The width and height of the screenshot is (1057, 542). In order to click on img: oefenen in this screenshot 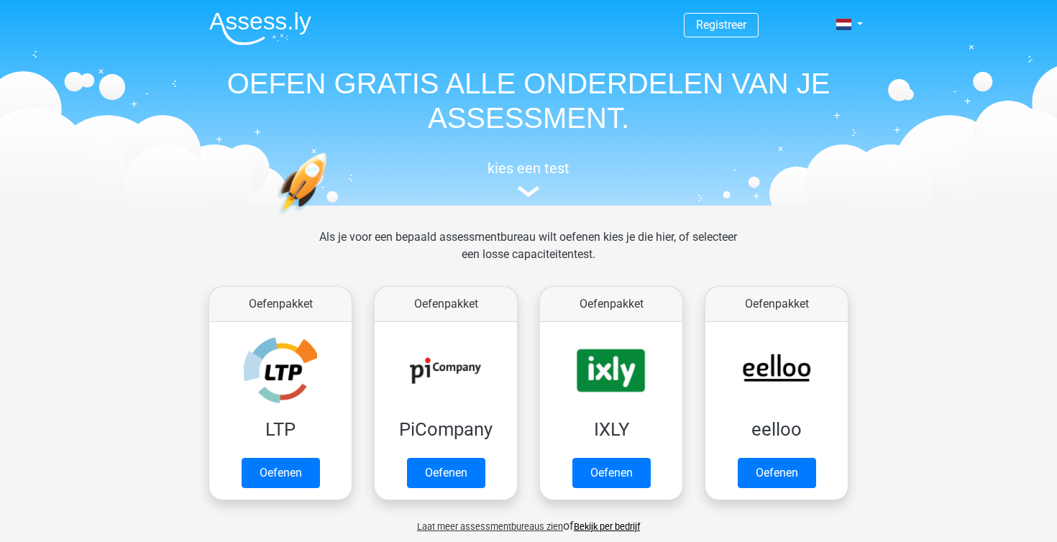, I will do `click(329, 217)`.